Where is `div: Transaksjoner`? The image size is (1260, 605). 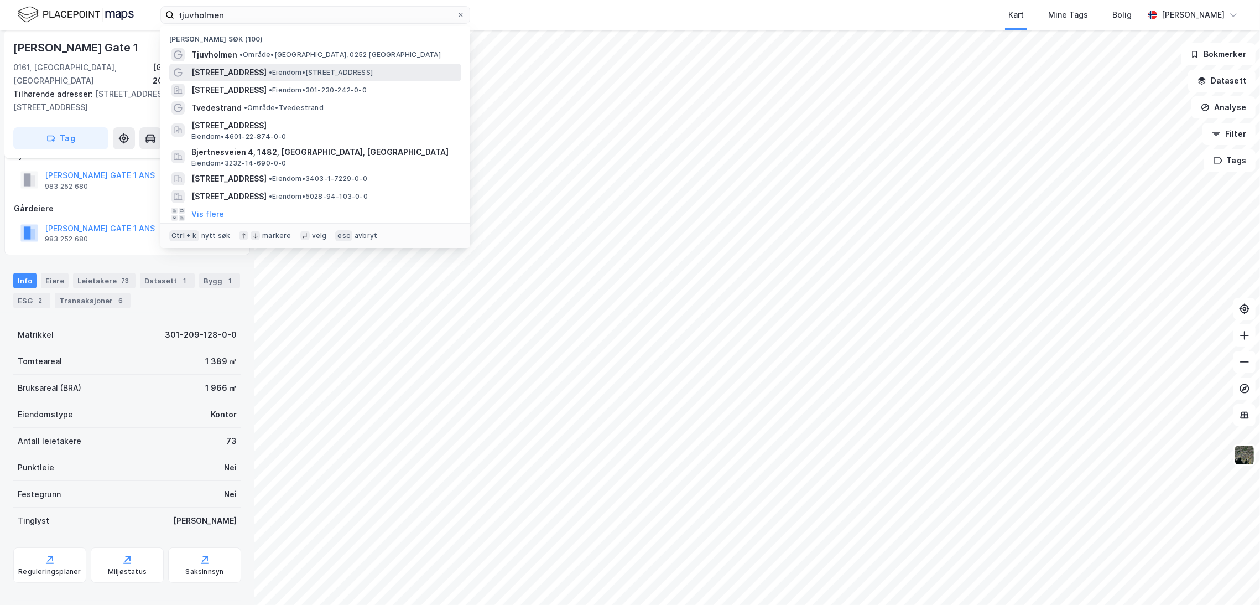
div: Transaksjoner is located at coordinates (92, 300).